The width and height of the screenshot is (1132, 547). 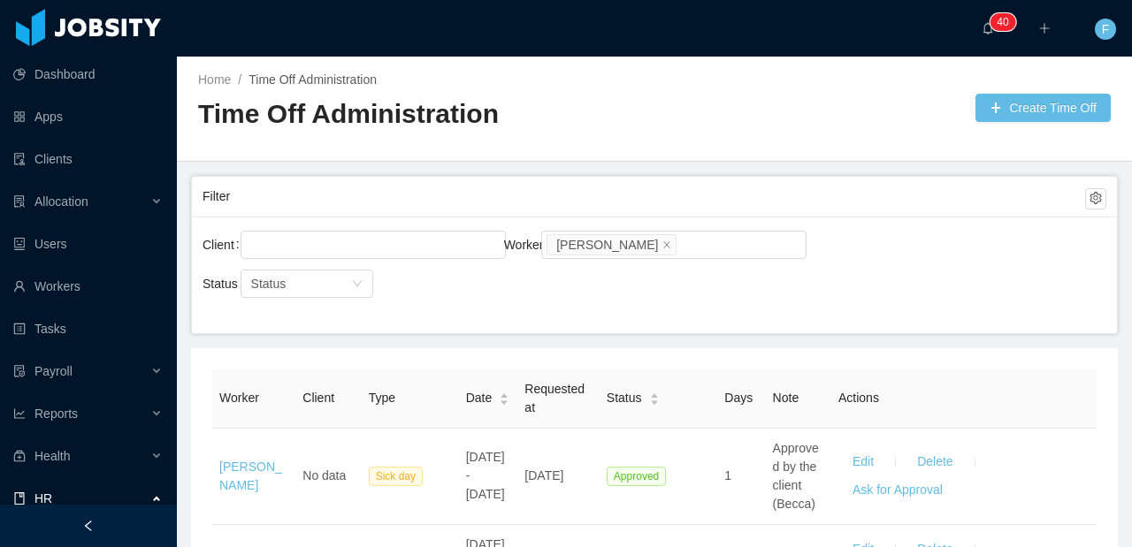 What do you see at coordinates (53, 371) in the screenshot?
I see `span: Payroll` at bounding box center [53, 371].